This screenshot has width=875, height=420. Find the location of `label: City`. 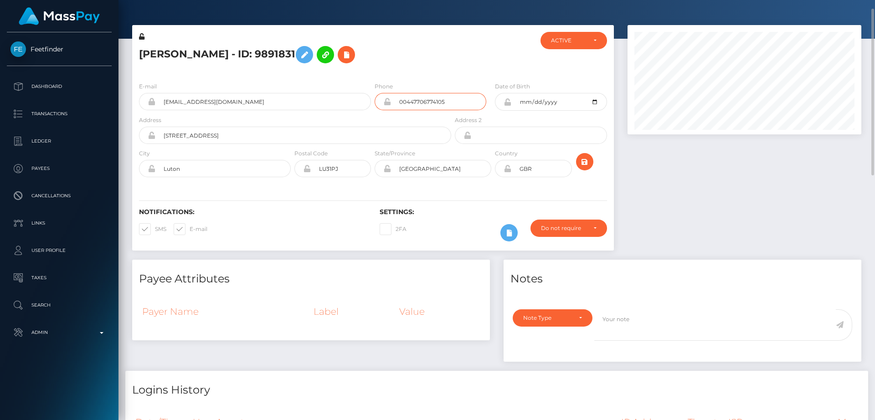

label: City is located at coordinates (144, 154).